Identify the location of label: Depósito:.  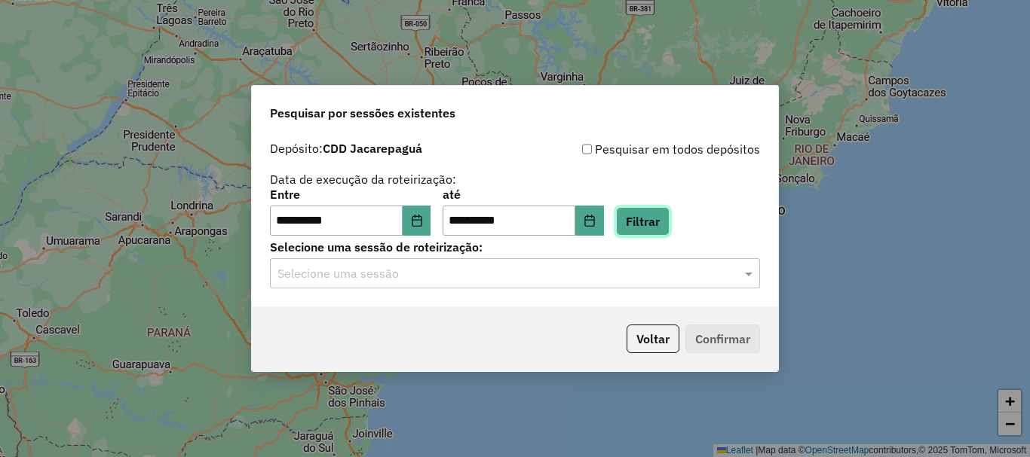
(346, 148).